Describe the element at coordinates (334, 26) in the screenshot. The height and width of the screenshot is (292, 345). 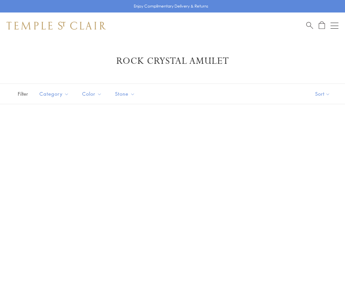
I see `button: Open navigation` at that location.